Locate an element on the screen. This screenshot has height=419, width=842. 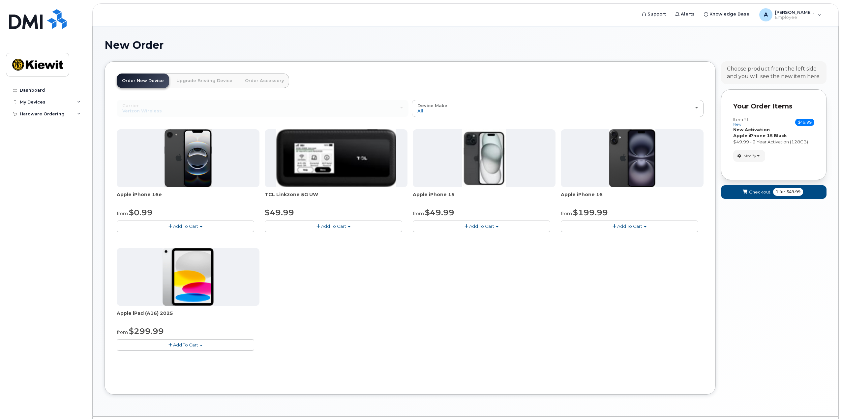
span: TCL Linkzone 5G UW is located at coordinates (336, 198).